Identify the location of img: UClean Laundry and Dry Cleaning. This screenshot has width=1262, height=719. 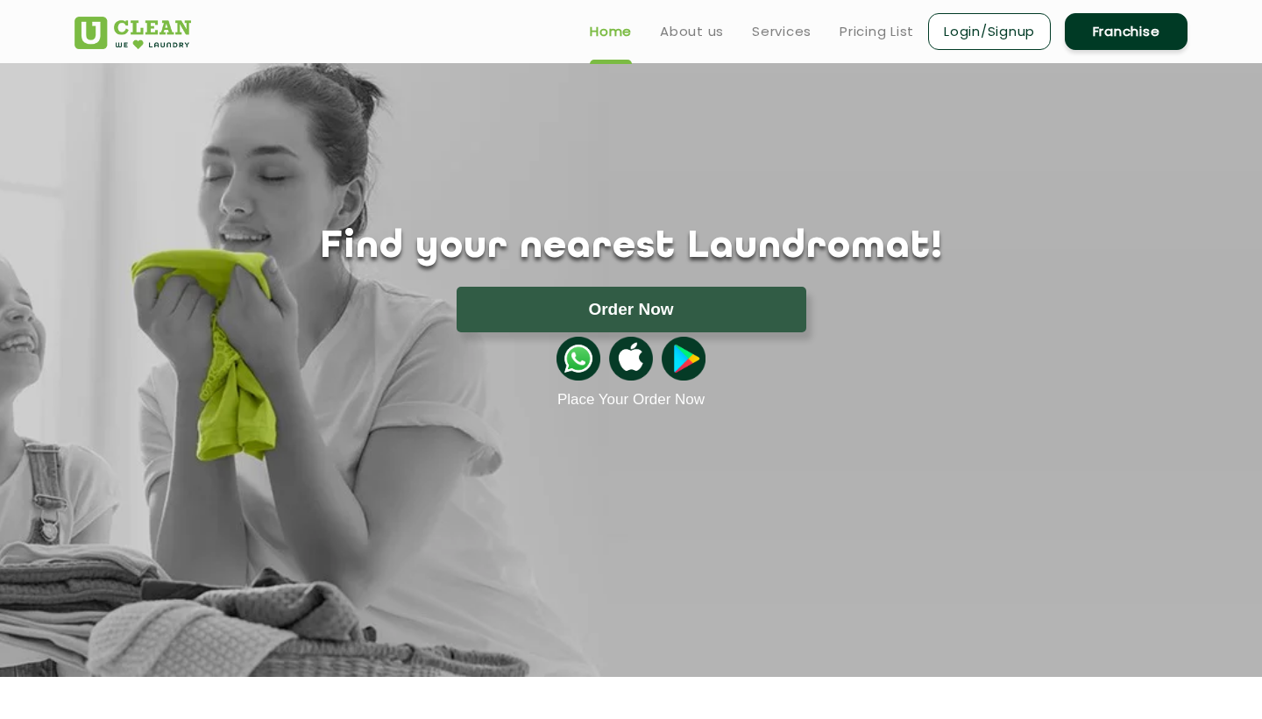
(132, 32).